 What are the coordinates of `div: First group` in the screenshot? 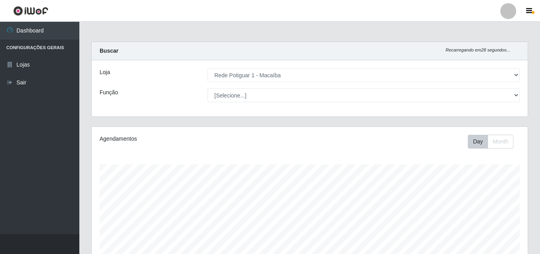 It's located at (490, 142).